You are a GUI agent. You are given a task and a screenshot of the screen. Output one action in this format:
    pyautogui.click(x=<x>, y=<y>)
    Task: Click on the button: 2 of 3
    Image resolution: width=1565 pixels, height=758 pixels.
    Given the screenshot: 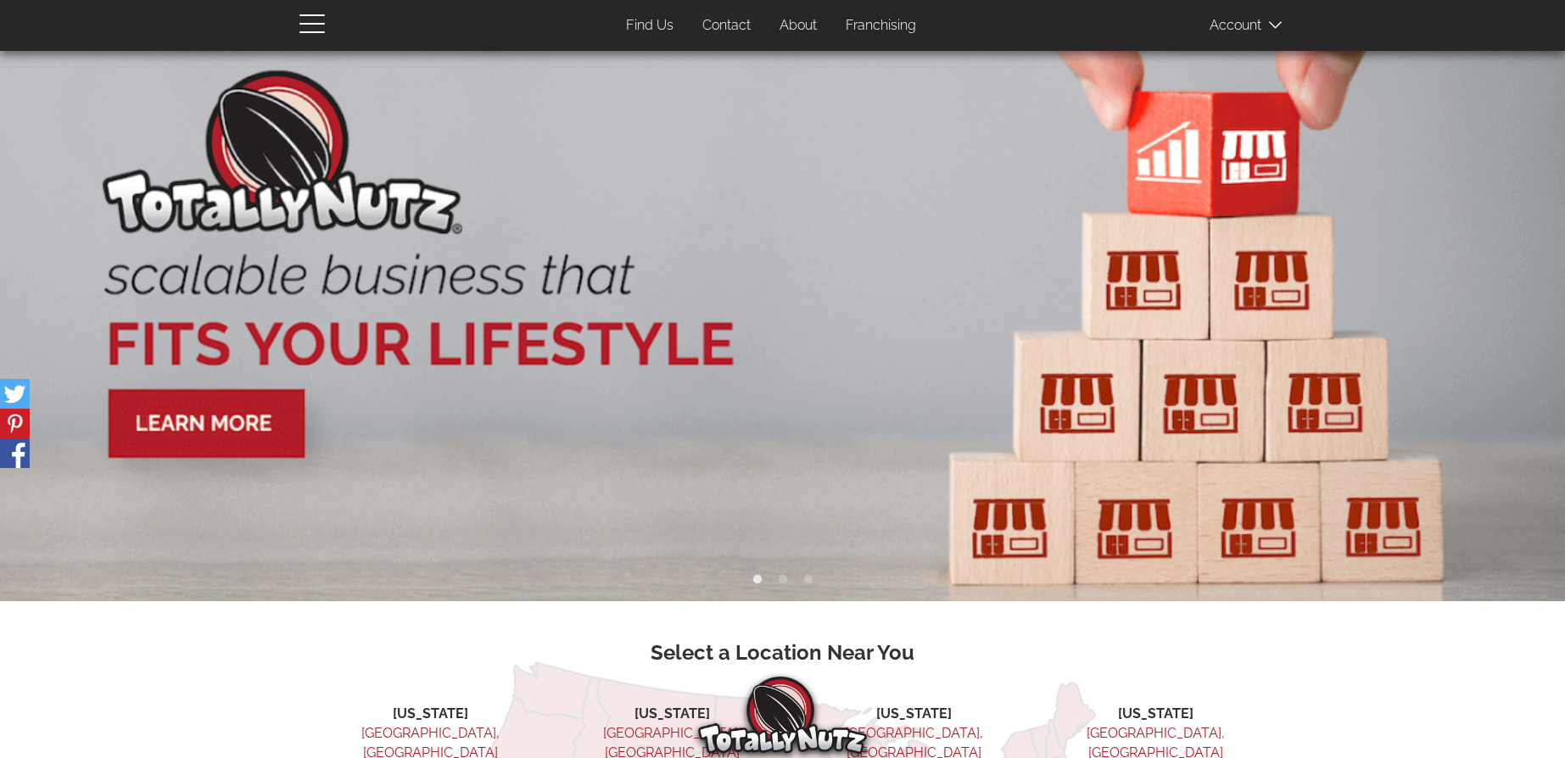 What is the action you would take?
    pyautogui.click(x=783, y=580)
    